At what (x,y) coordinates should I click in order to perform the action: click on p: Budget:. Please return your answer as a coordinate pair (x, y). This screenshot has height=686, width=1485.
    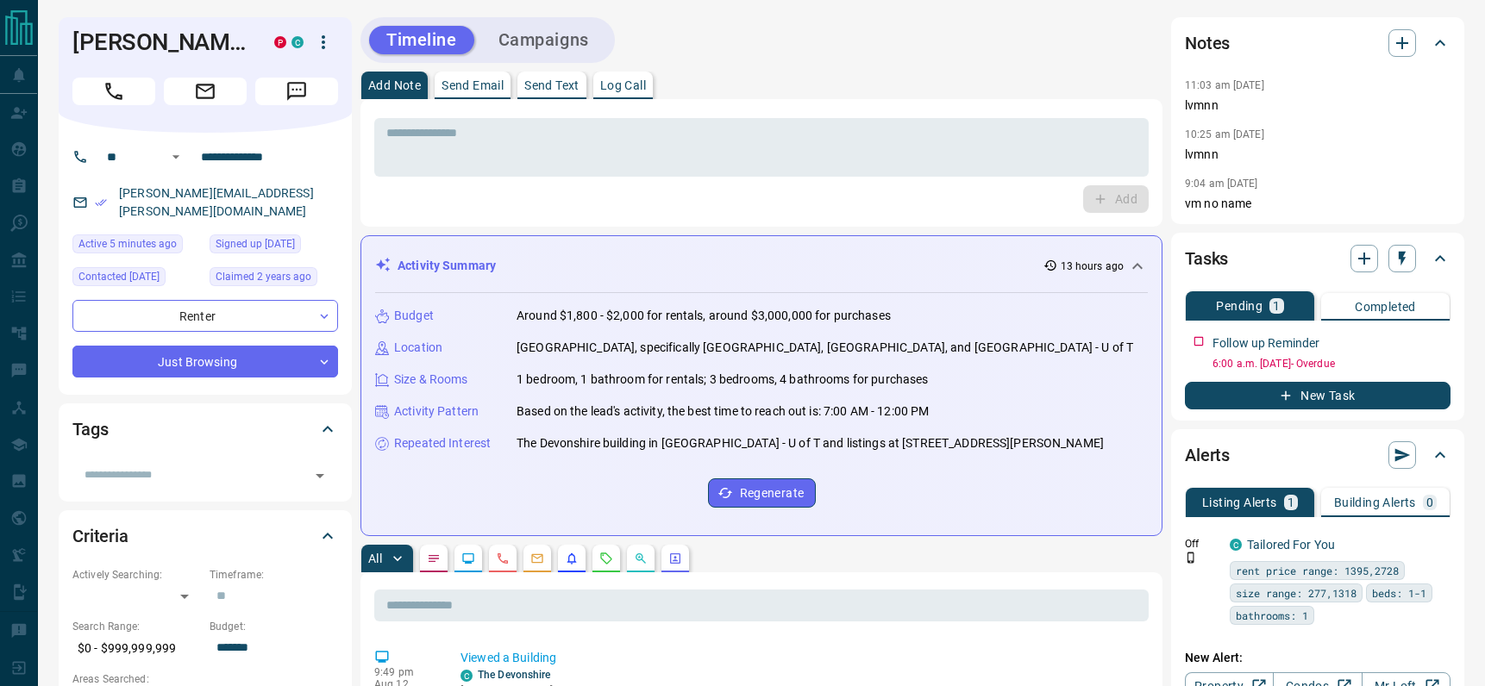
    Looking at the image, I should click on (273, 627).